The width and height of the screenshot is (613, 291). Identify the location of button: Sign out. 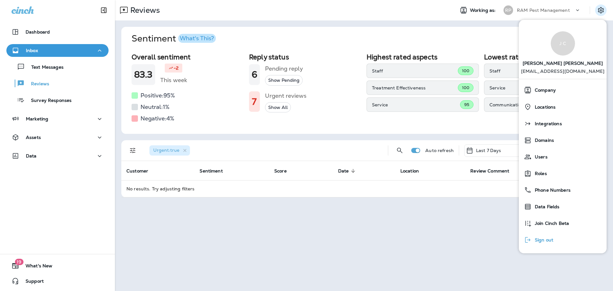
(563, 240).